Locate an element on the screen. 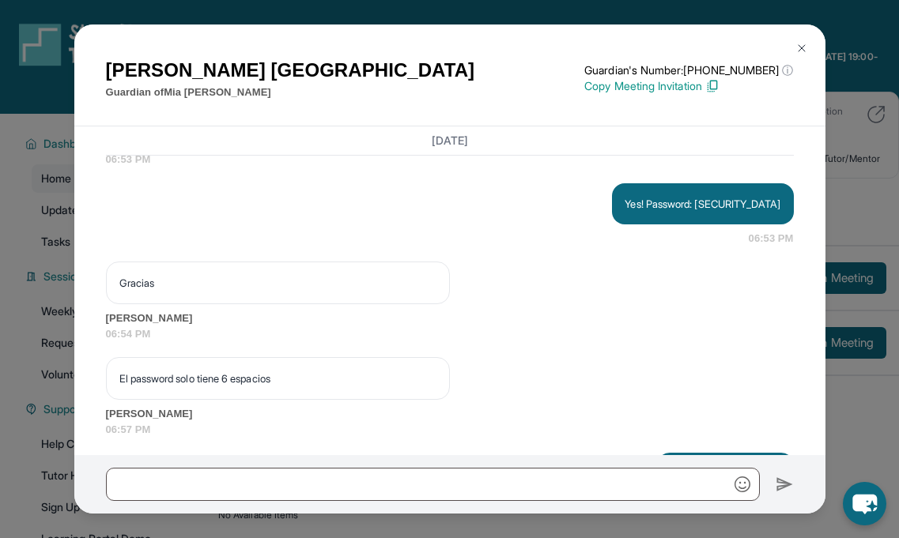 The height and width of the screenshot is (538, 899). span: 06:54 PM is located at coordinates (450, 334).